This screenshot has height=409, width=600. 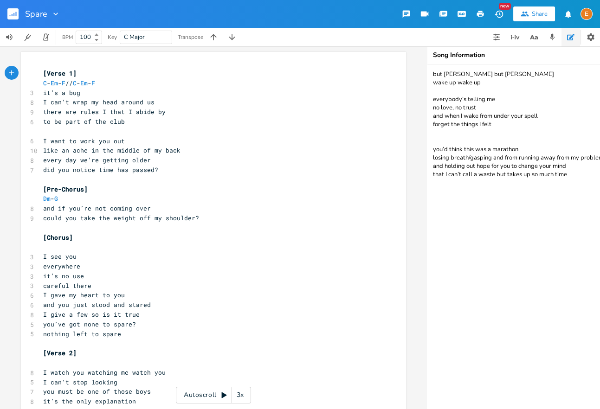 I want to click on span: I see you, so click(x=60, y=257).